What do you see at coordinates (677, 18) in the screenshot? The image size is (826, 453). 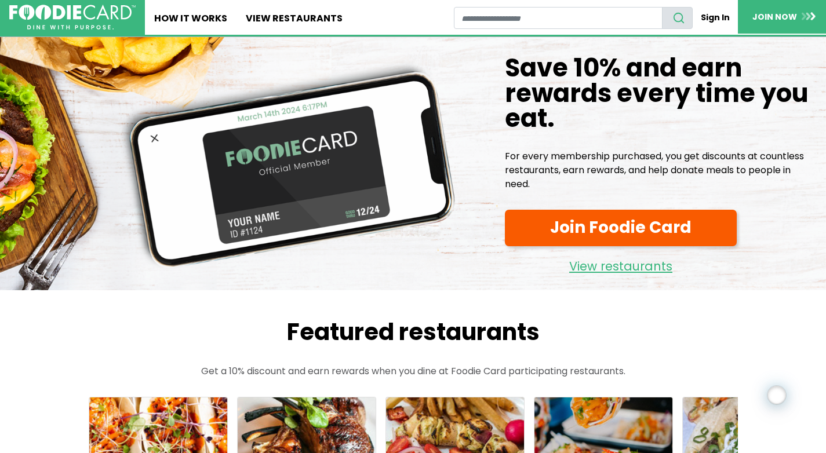 I see `button: search` at bounding box center [677, 18].